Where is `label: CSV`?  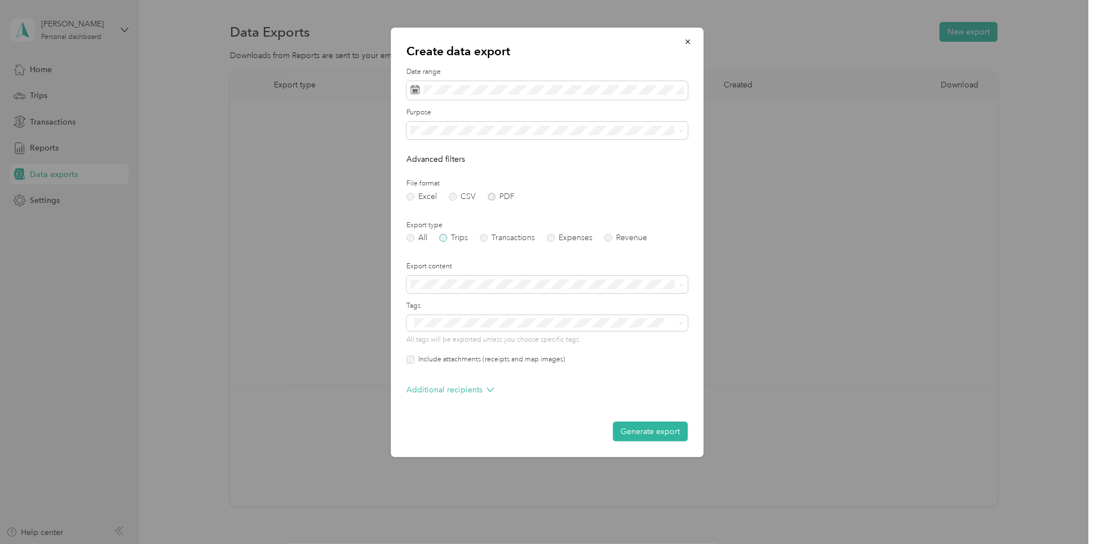
label: CSV is located at coordinates (462, 197).